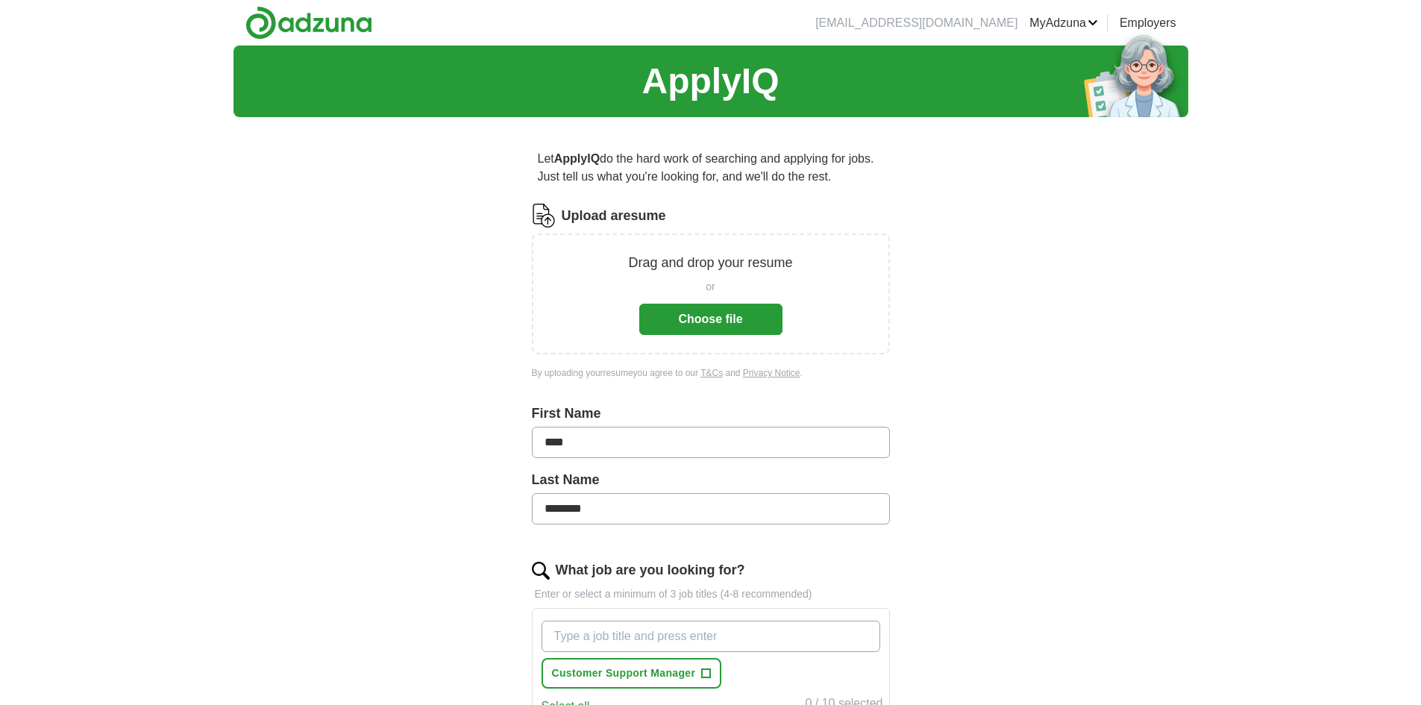 The height and width of the screenshot is (705, 1421). I want to click on a: Employers, so click(1148, 23).